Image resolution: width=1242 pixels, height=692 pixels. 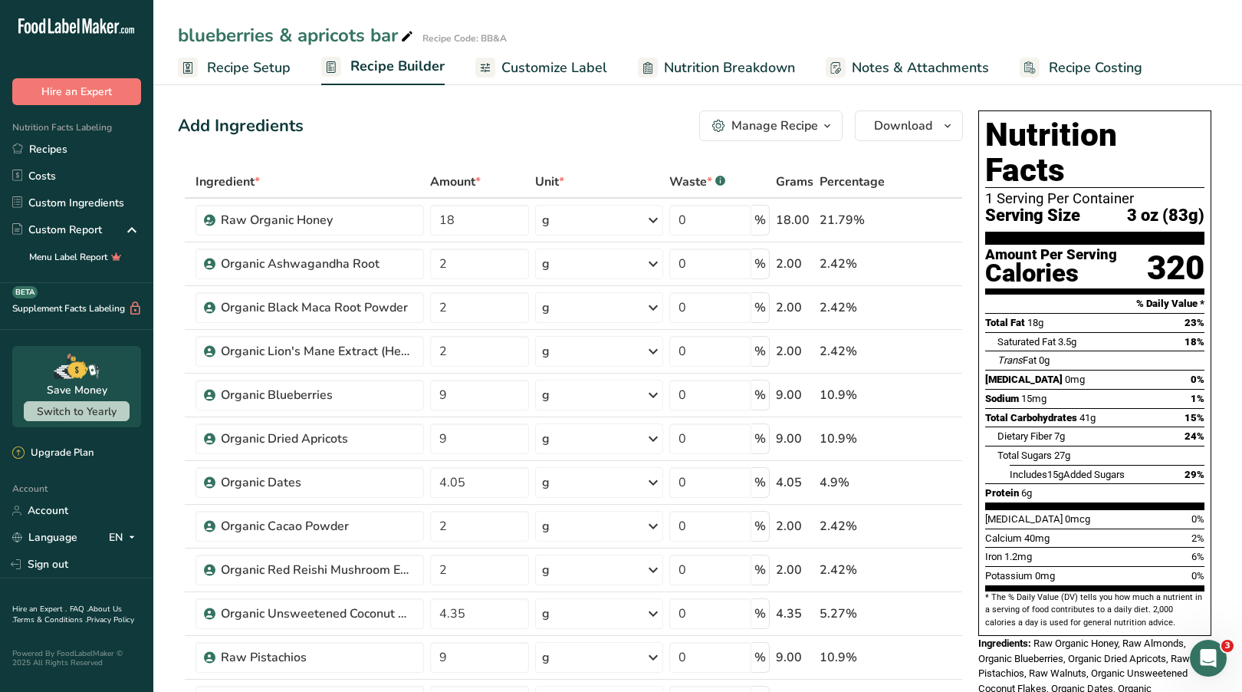 I want to click on span: Total Fat, so click(x=1005, y=322).